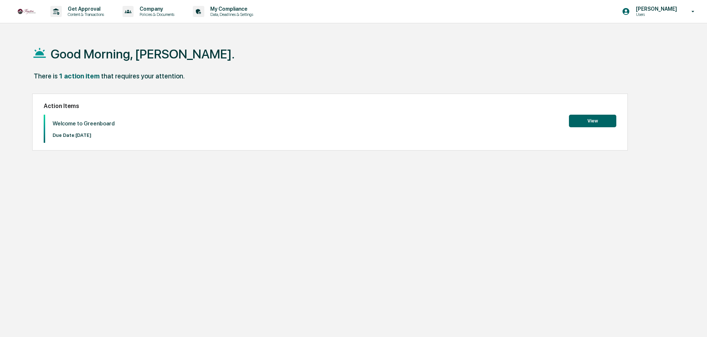  Describe the element at coordinates (84, 124) in the screenshot. I see `p: Welcome to Greenboard` at that location.